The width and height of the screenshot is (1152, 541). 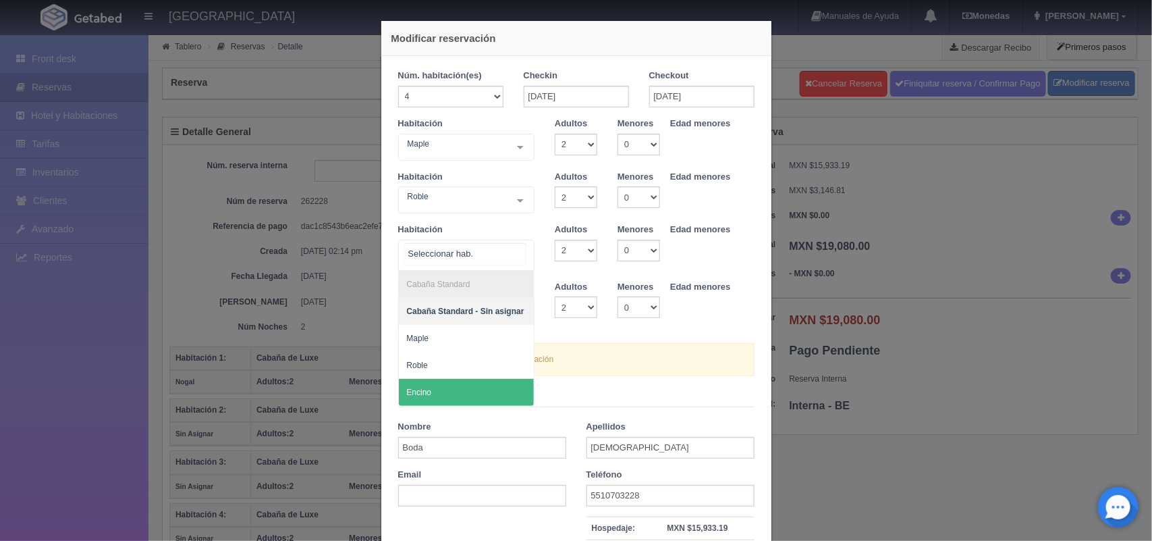 What do you see at coordinates (613, 528) in the screenshot?
I see `th: Hospedaje:` at bounding box center [613, 528].